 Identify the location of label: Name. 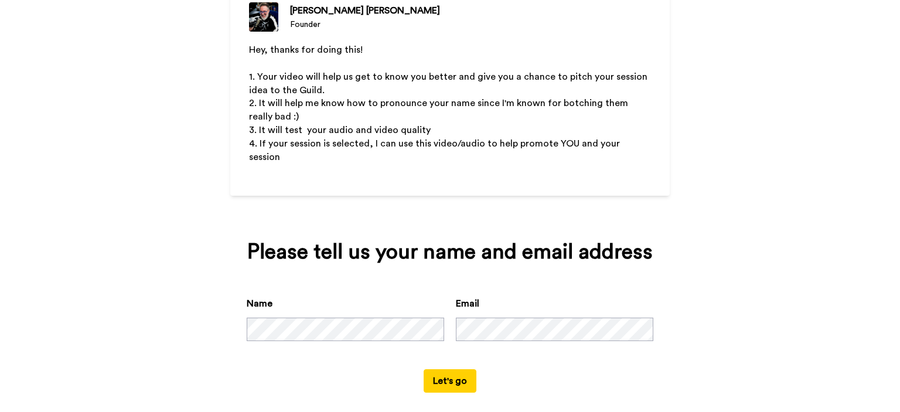
(259, 303).